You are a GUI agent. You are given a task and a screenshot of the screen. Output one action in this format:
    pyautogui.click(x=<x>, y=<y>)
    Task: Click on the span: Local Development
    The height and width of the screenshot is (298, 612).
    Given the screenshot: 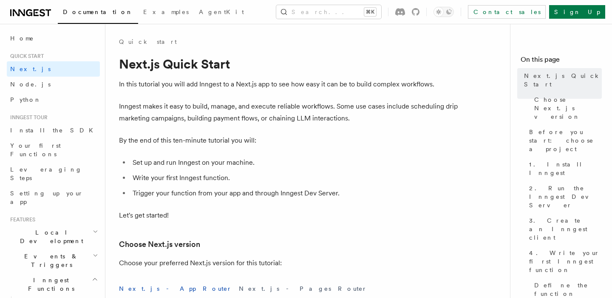 What is the action you would take?
    pyautogui.click(x=50, y=236)
    